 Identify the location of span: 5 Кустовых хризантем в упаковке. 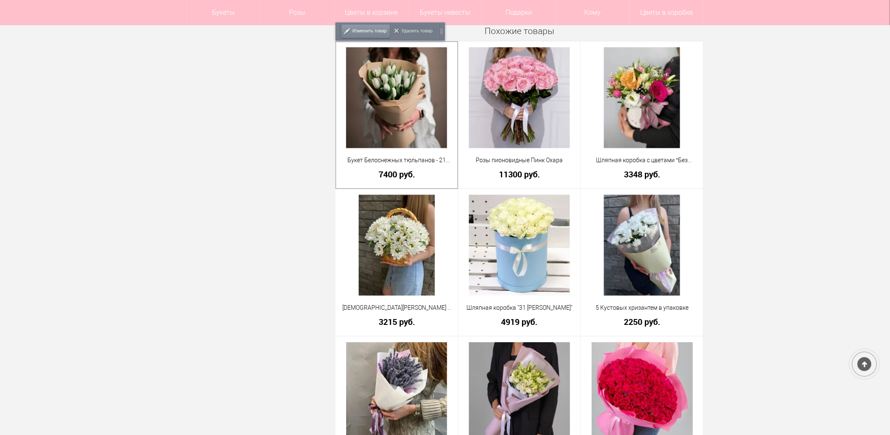
(642, 308).